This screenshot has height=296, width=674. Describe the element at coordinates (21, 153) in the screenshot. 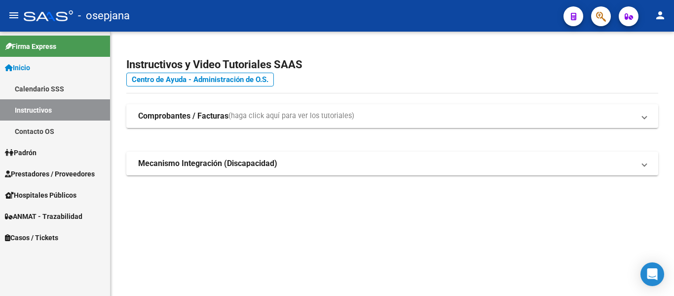

I see `span: Padrón` at that location.